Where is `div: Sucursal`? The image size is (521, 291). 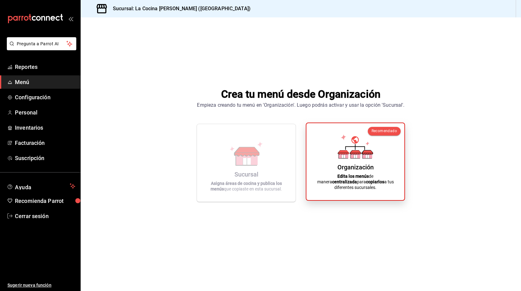
div: Sucursal is located at coordinates (246, 174).